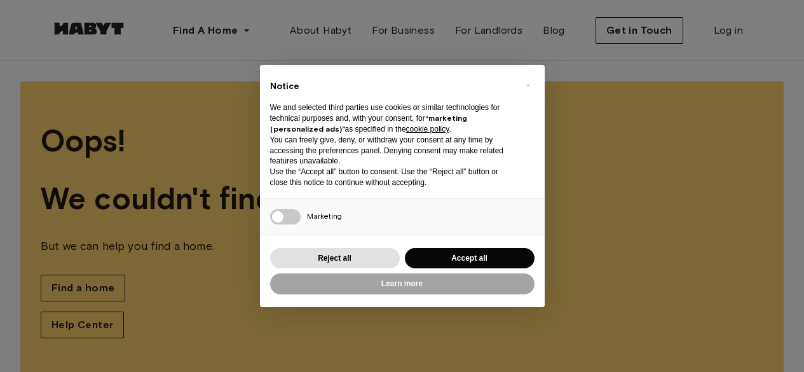 Image resolution: width=804 pixels, height=372 pixels. Describe the element at coordinates (392, 86) in the screenshot. I see `h2: Notice` at that location.